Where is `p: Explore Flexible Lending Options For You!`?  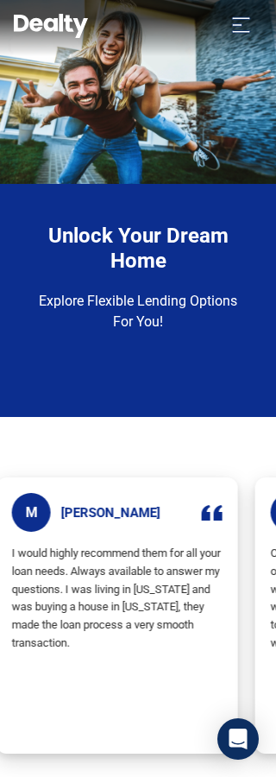
p: Explore Flexible Lending Options For You! is located at coordinates (138, 311).